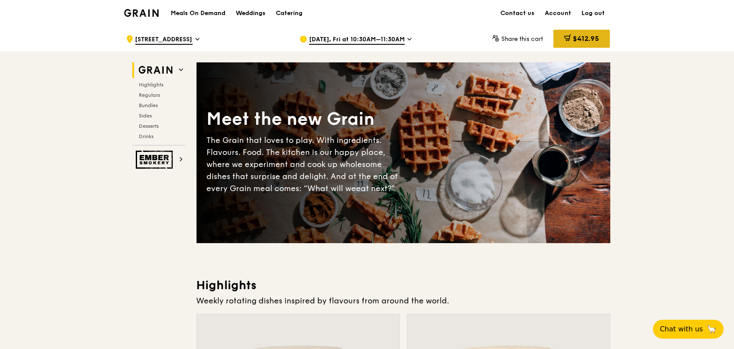 This screenshot has width=734, height=349. Describe the element at coordinates (403, 286) in the screenshot. I see `h3: Highlights` at that location.